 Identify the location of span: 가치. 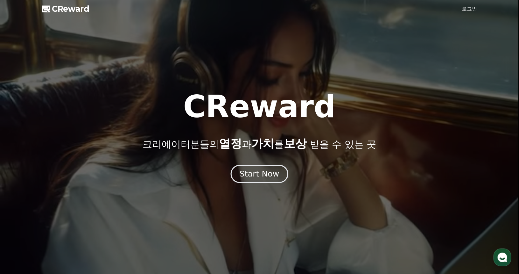
(263, 143).